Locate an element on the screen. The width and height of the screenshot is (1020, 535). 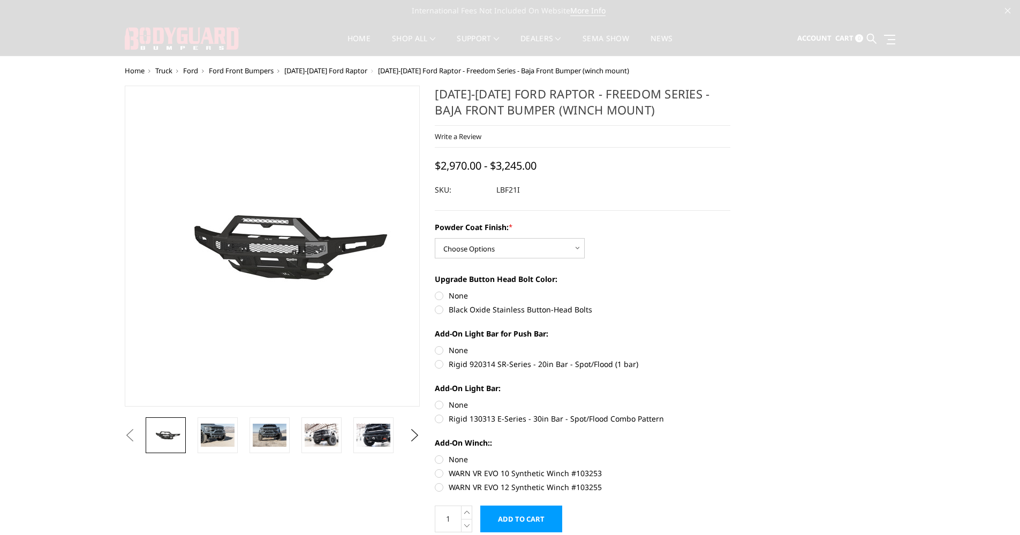
label: Add-On Light Bar for Push Bar: is located at coordinates (583, 334).